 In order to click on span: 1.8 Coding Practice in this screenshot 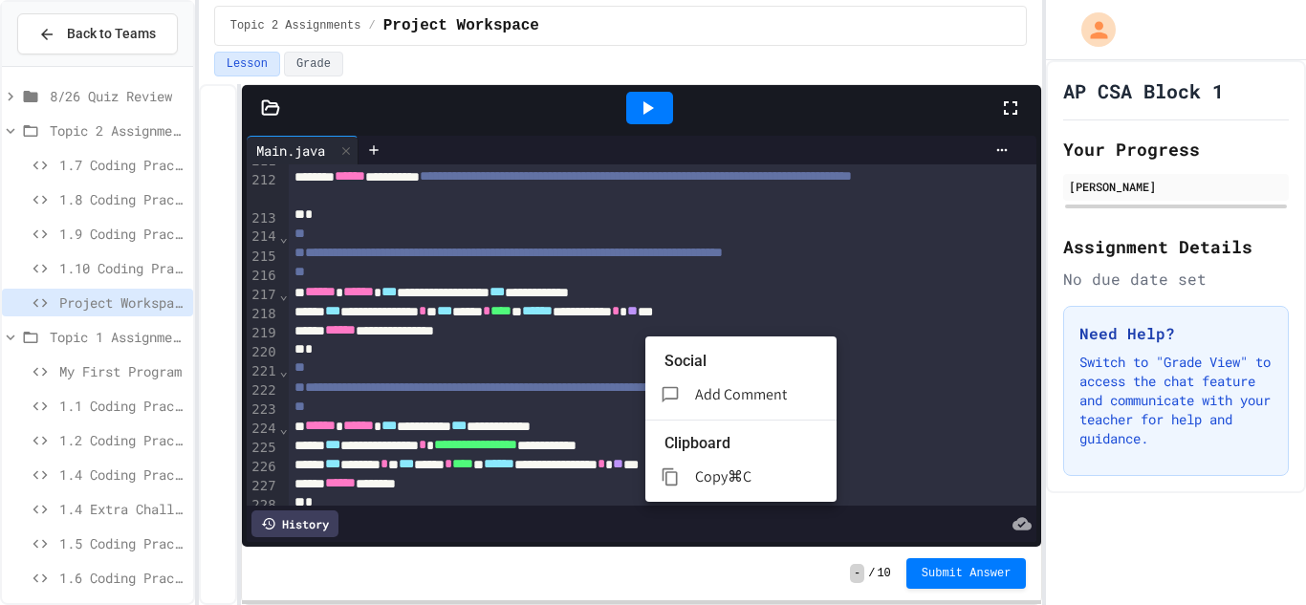, I will do `click(122, 199)`.